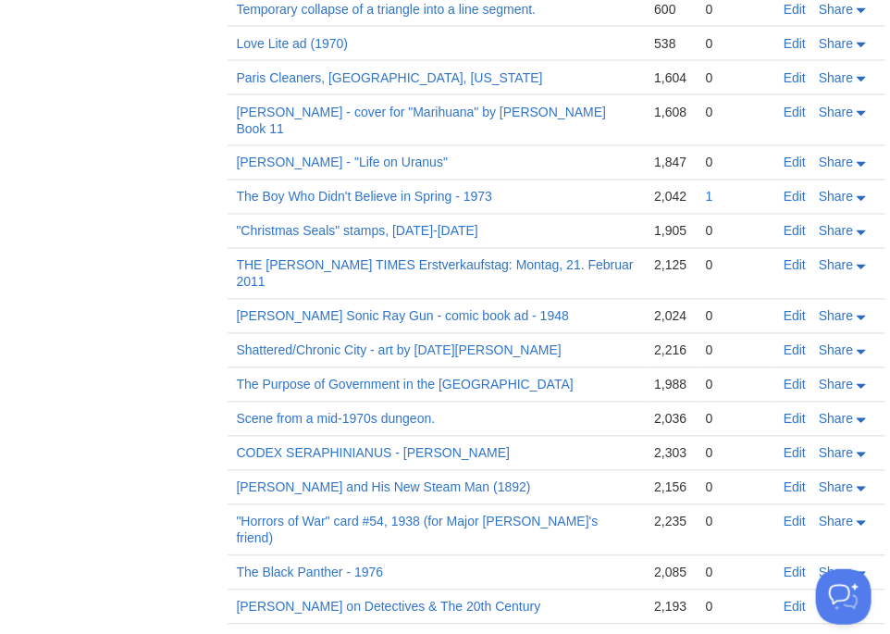  Describe the element at coordinates (710, 197) in the screenshot. I see `a: 1` at that location.